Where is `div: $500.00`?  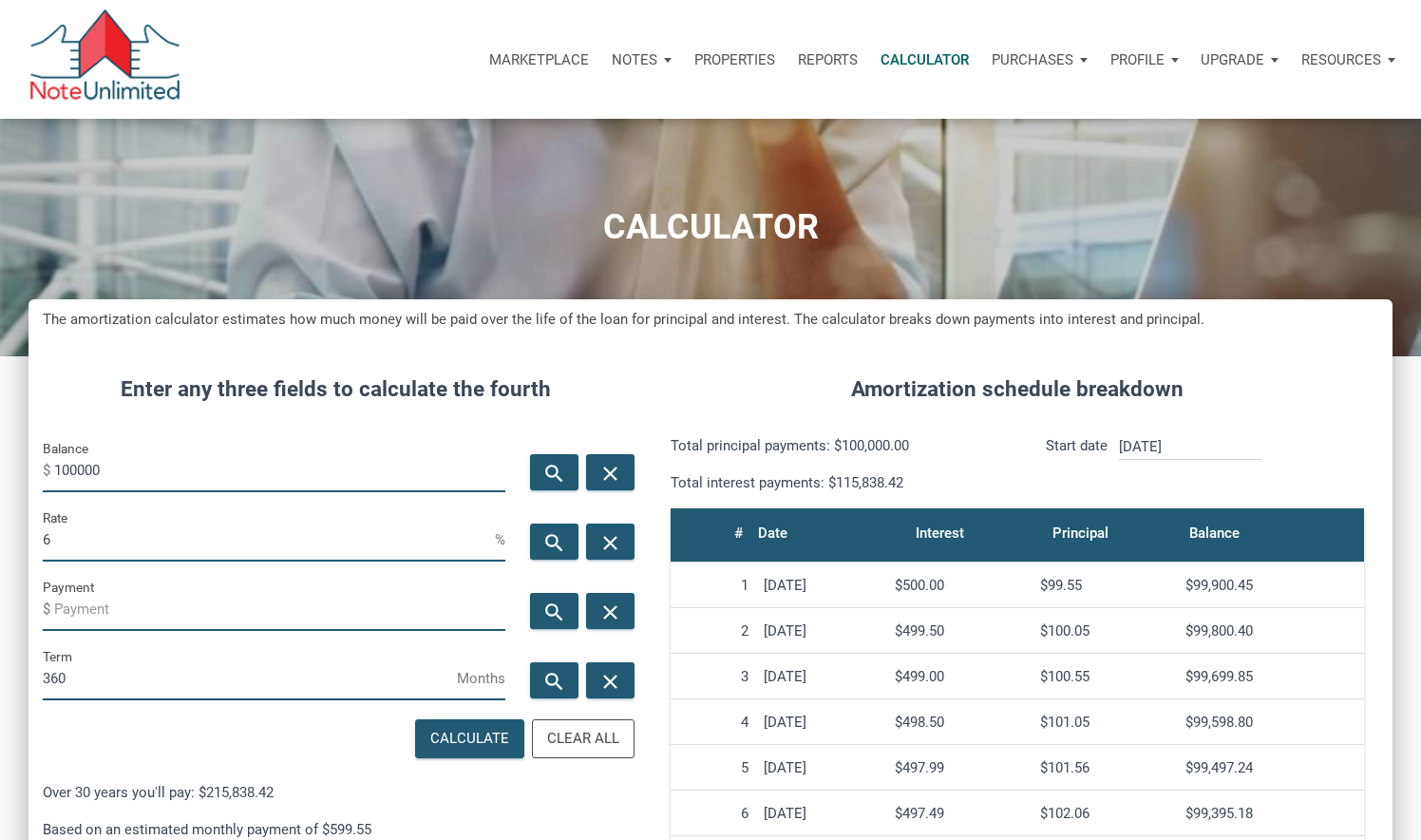
div: $500.00 is located at coordinates (960, 585).